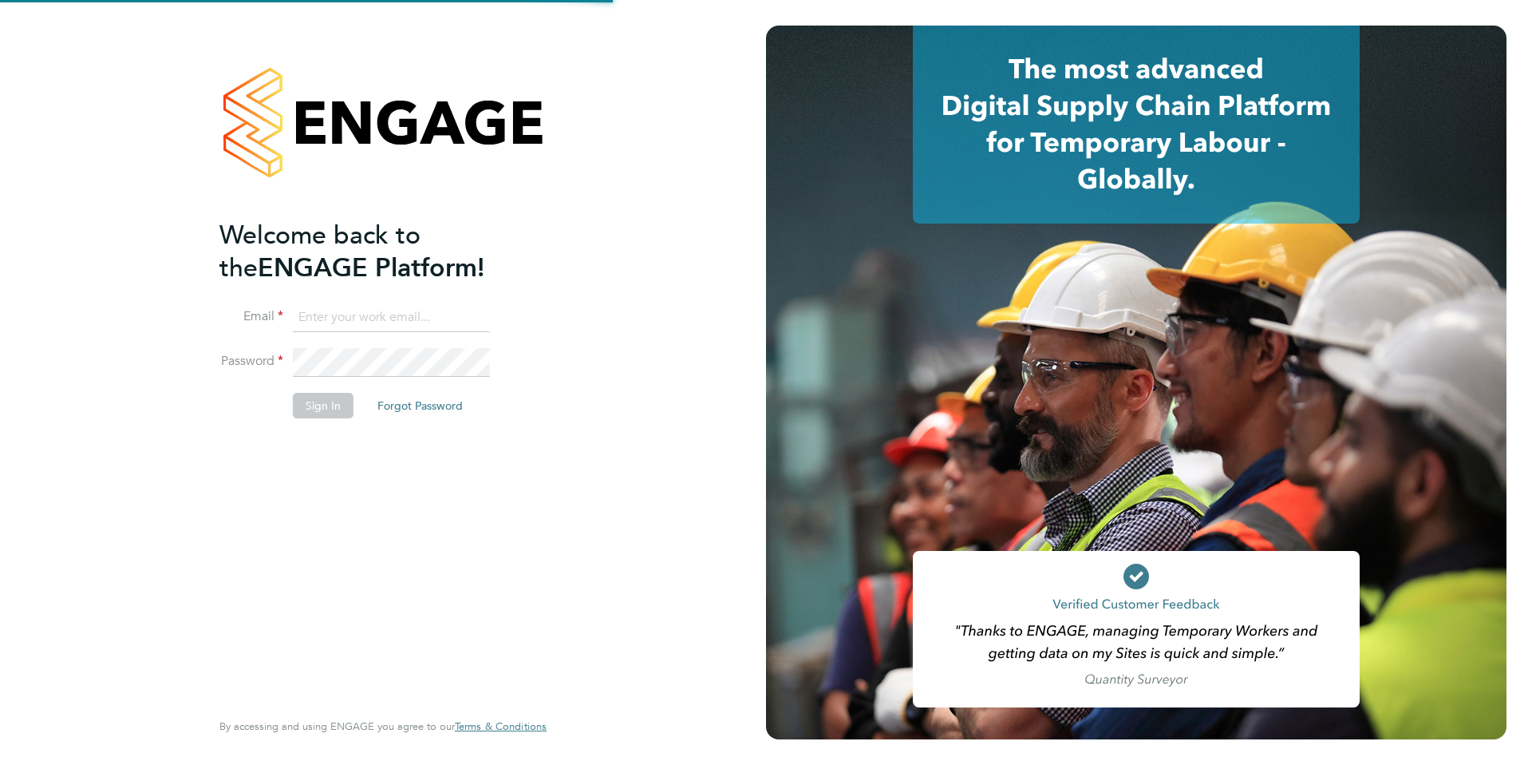 The height and width of the screenshot is (765, 1532). I want to click on span: Welcome back to the, so click(320, 251).